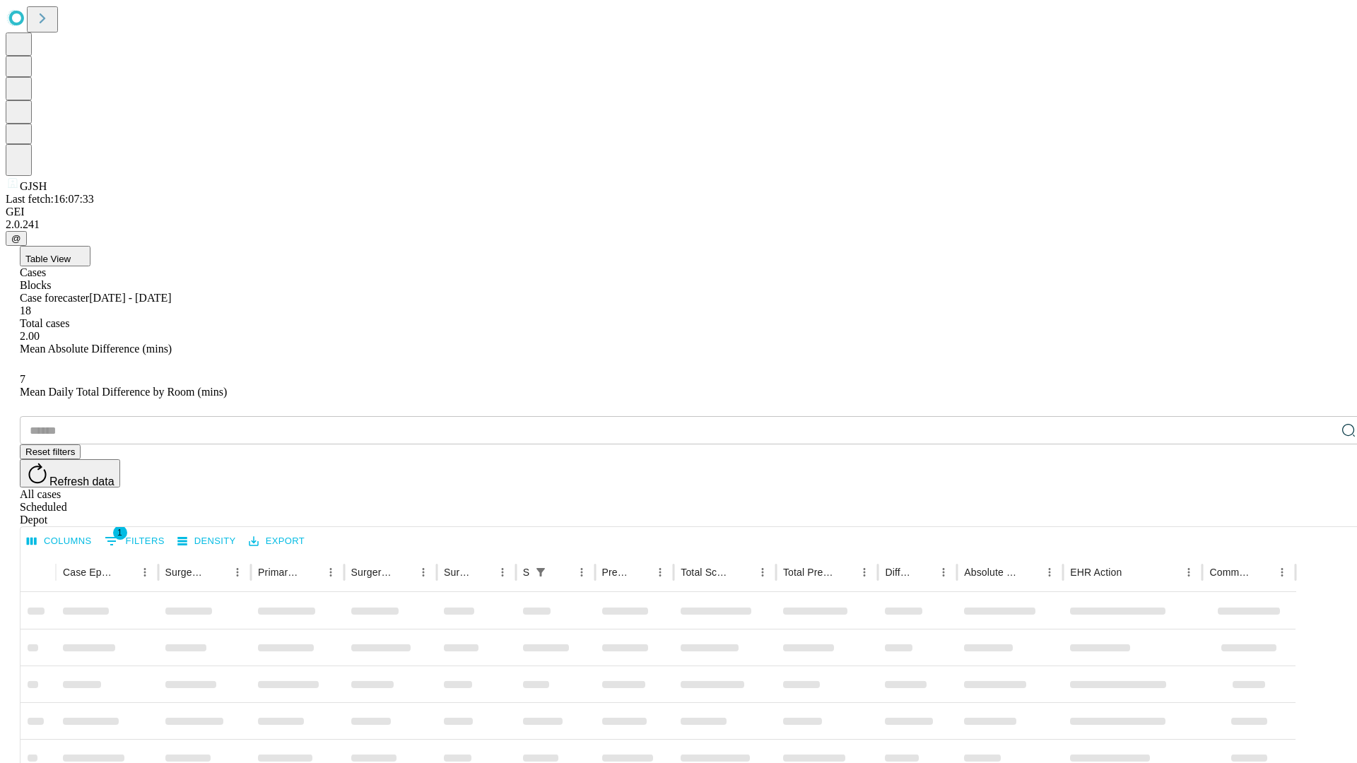 The width and height of the screenshot is (1357, 763). Describe the element at coordinates (45, 323) in the screenshot. I see `span: Total cases` at that location.